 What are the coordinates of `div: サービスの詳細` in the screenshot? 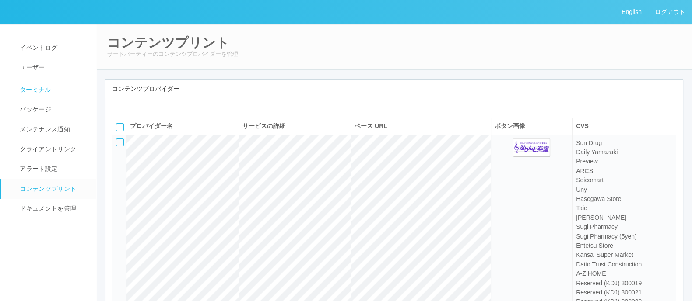 It's located at (295, 126).